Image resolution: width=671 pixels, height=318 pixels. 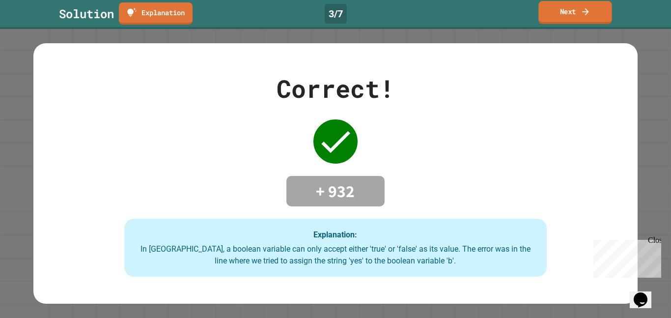 What do you see at coordinates (336, 191) in the screenshot?
I see `h4: + 932` at bounding box center [336, 191].